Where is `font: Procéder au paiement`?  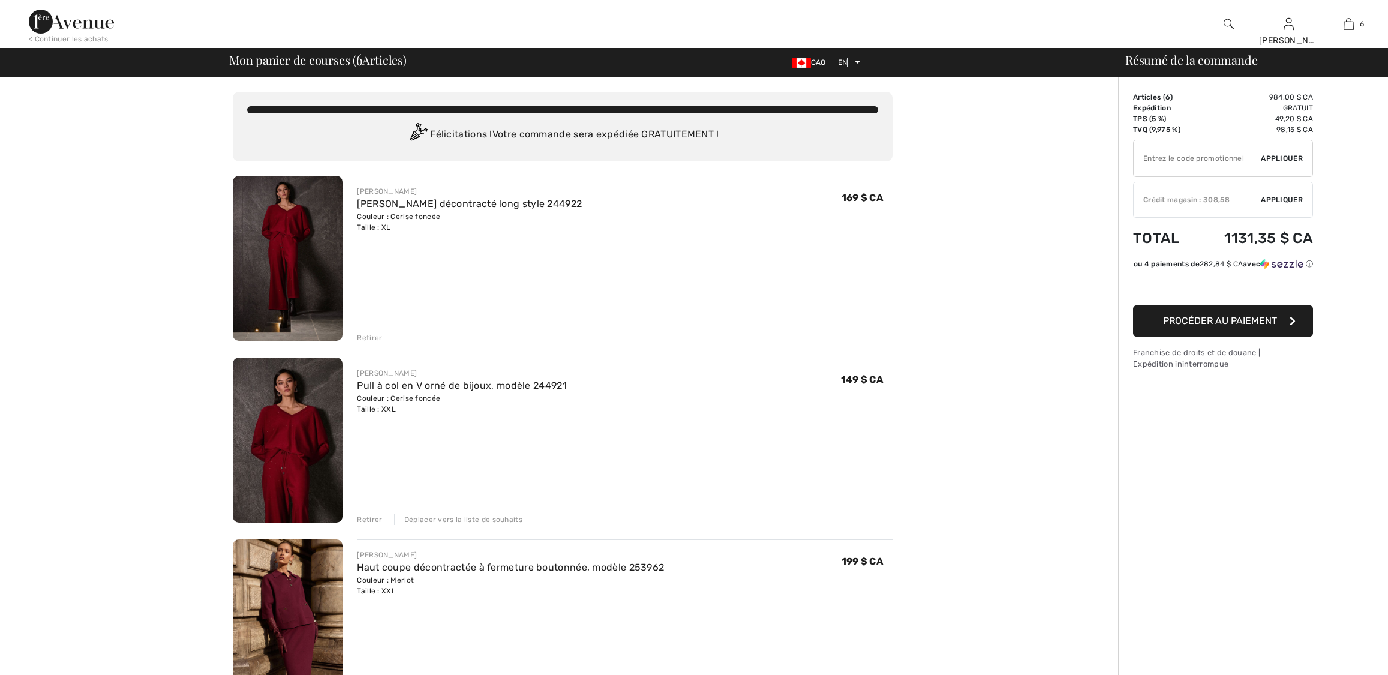
font: Procéder au paiement is located at coordinates (1220, 320).